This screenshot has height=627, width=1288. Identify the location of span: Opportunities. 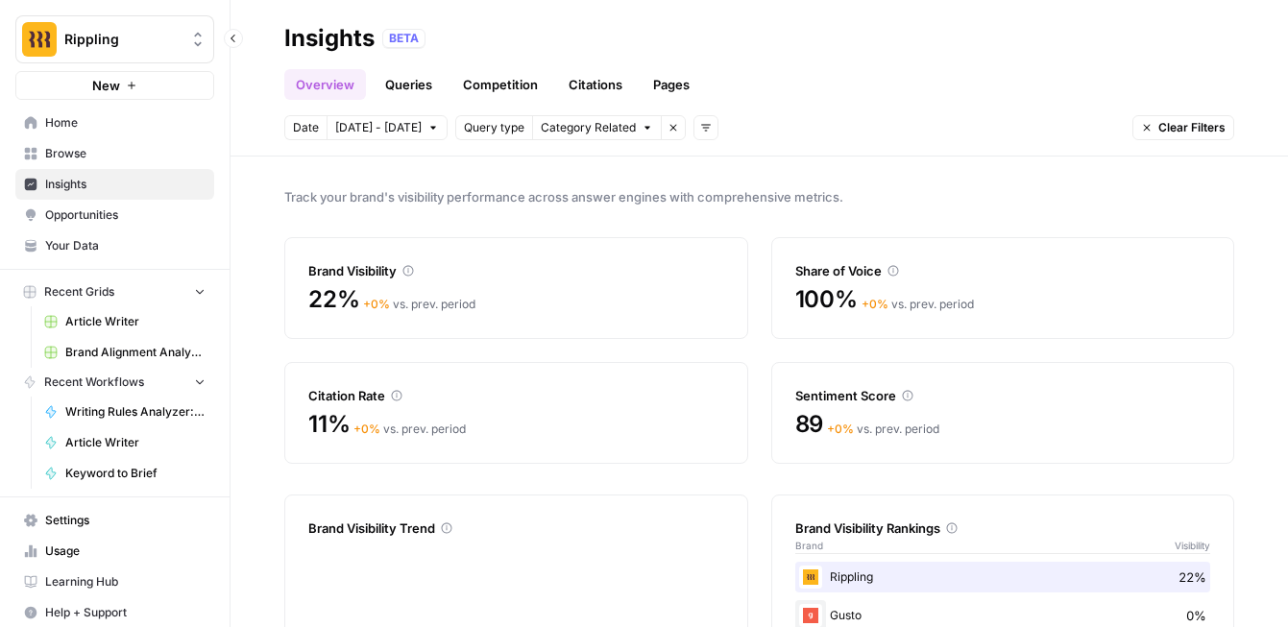
(125, 215).